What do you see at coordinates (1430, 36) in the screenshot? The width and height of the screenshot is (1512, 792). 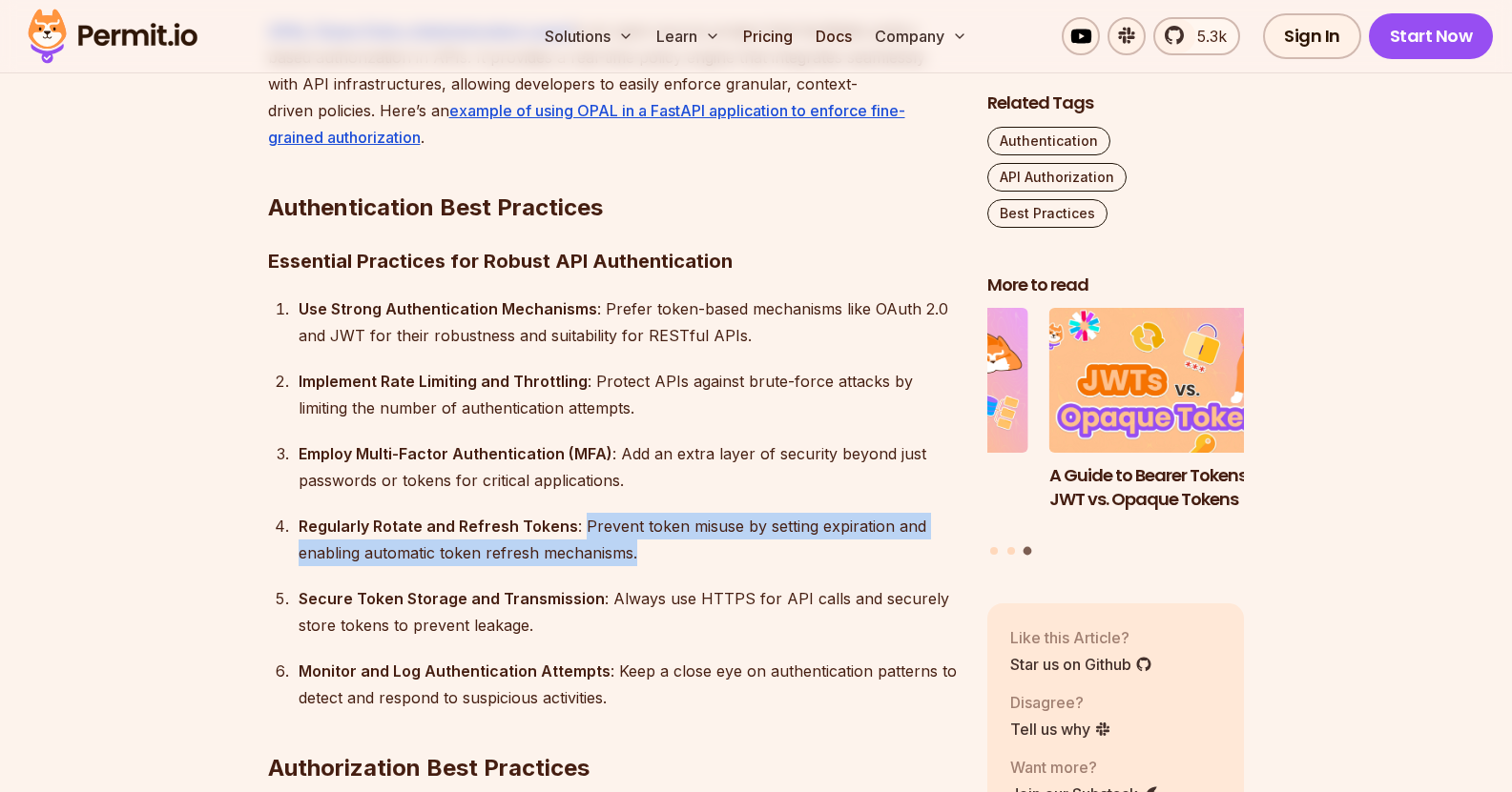 I see `a: Start Now` at bounding box center [1430, 36].